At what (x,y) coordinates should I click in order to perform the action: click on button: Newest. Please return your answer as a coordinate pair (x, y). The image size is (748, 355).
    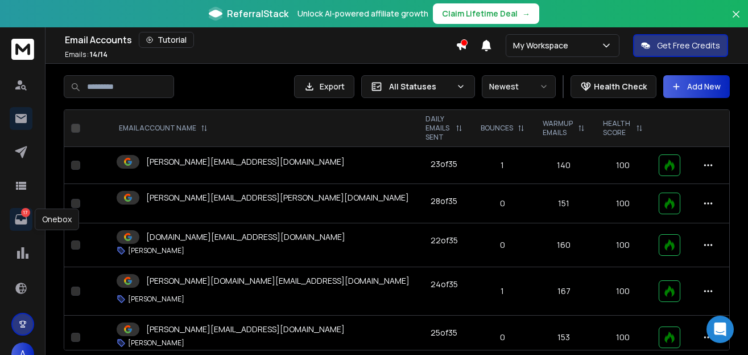
    Looking at the image, I should click on (519, 86).